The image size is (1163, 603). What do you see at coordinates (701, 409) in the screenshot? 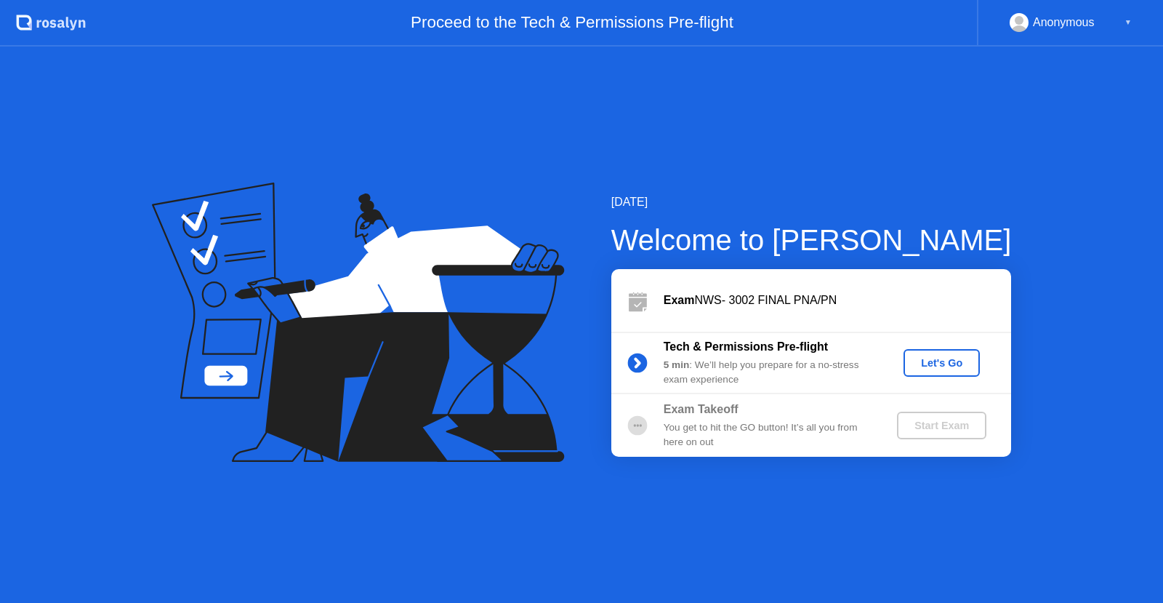
I see `b: Exam Takeoff` at bounding box center [701, 409].